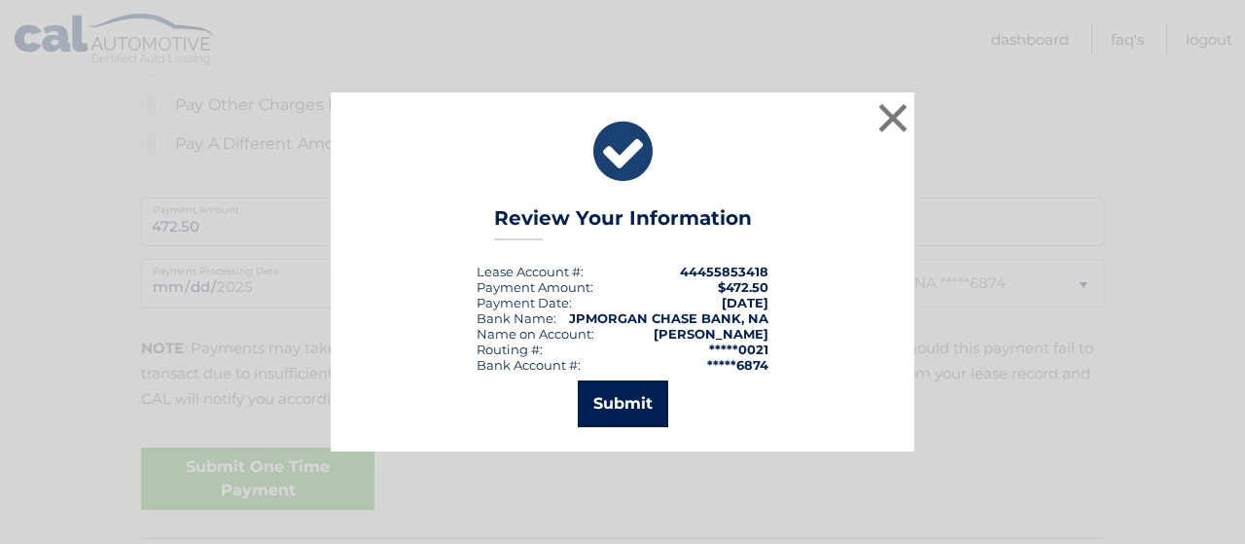 The width and height of the screenshot is (1245, 544). Describe the element at coordinates (743, 287) in the screenshot. I see `span: $472.50` at that location.